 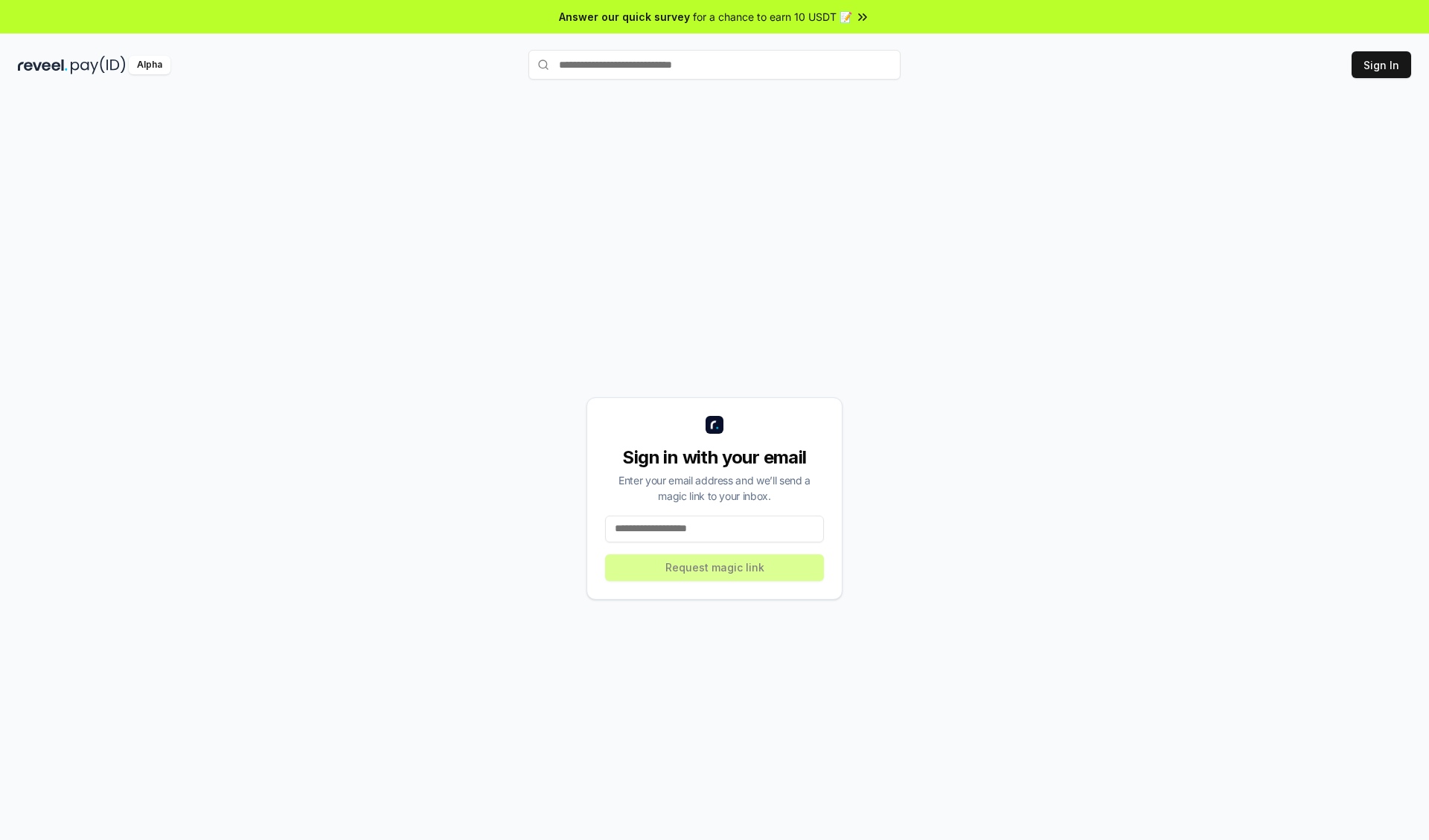 What do you see at coordinates (624, 16) in the screenshot?
I see `span: Answer our quick survey` at bounding box center [624, 16].